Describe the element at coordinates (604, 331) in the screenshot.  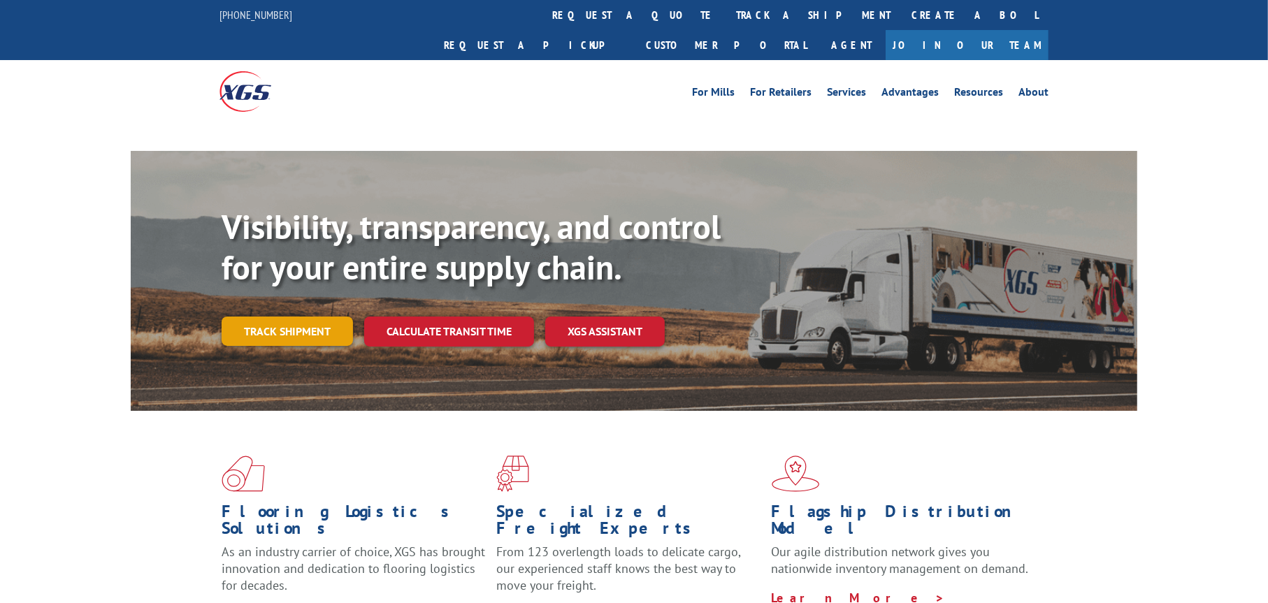
I see `a: XGS ASSISTANT` at that location.